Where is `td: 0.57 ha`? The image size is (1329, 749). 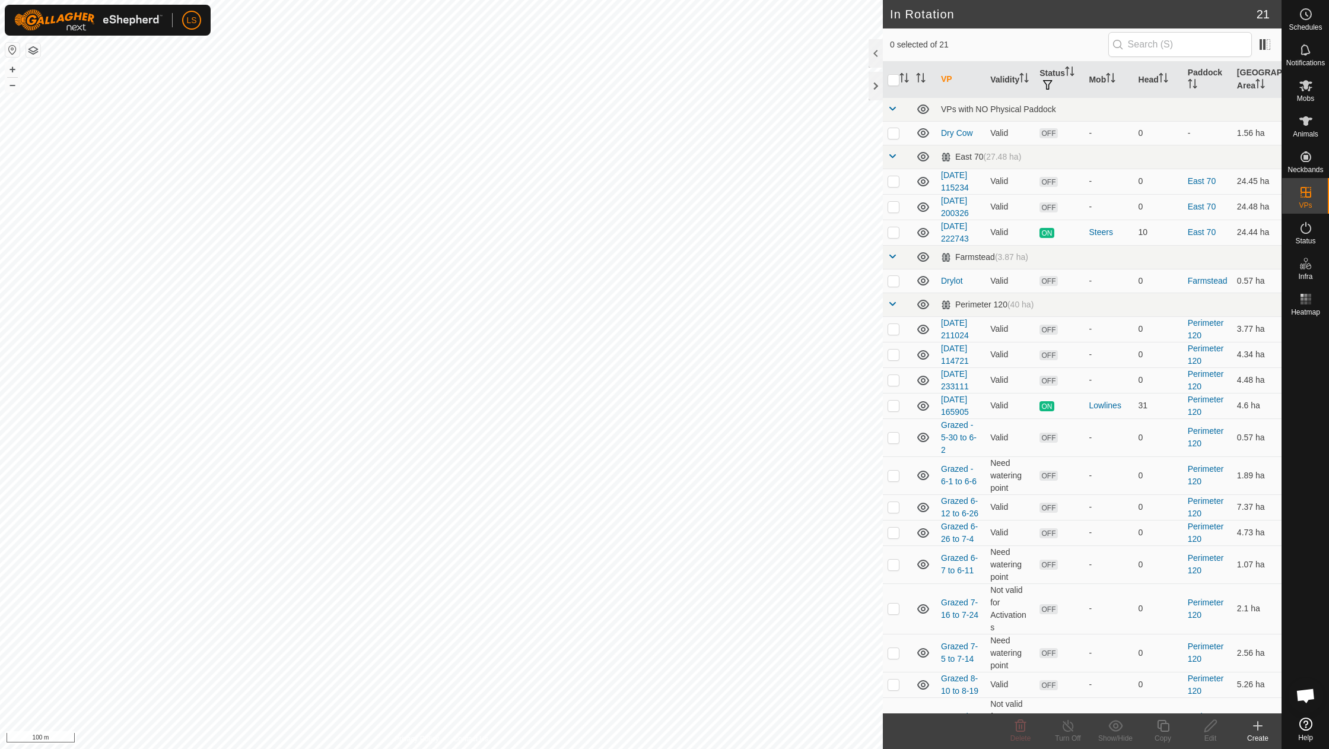
td: 0.57 ha is located at coordinates (1257, 281).